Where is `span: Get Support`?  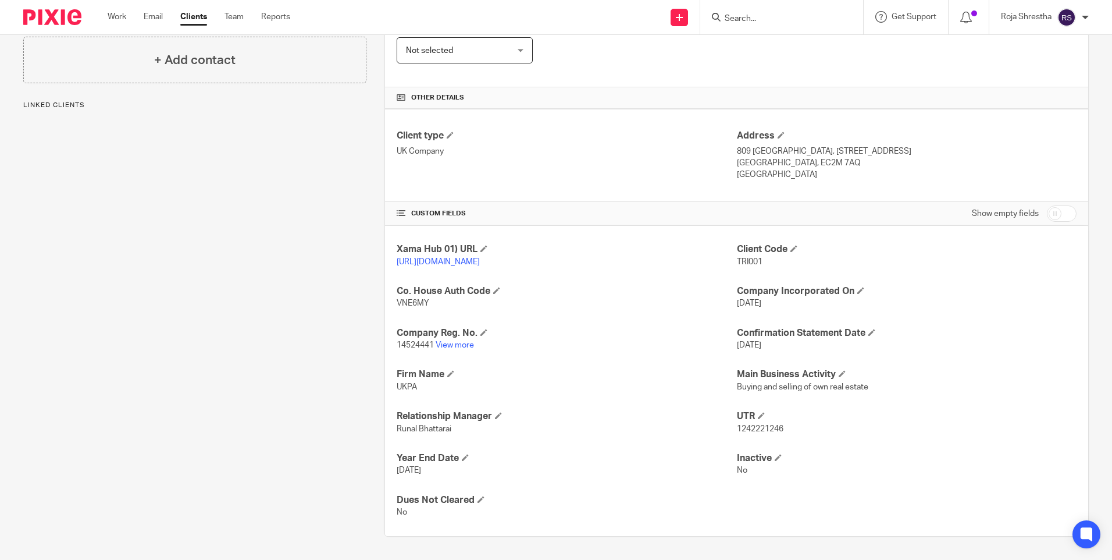
span: Get Support is located at coordinates (914, 17).